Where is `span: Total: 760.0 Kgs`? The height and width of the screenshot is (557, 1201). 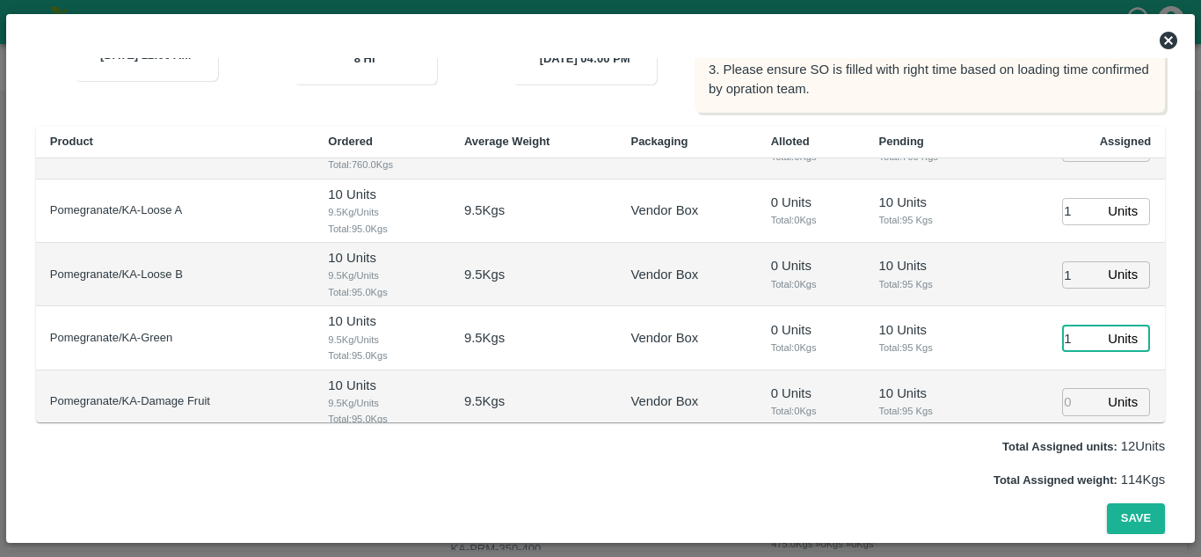 span: Total: 760.0 Kgs is located at coordinates (382, 164).